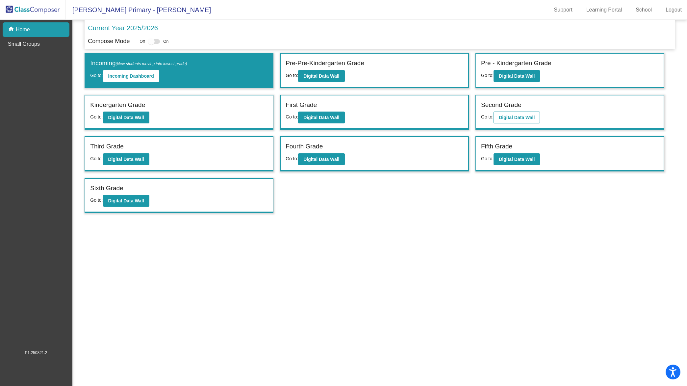  What do you see at coordinates (107, 146) in the screenshot?
I see `label: Third Grade` at bounding box center [107, 146].